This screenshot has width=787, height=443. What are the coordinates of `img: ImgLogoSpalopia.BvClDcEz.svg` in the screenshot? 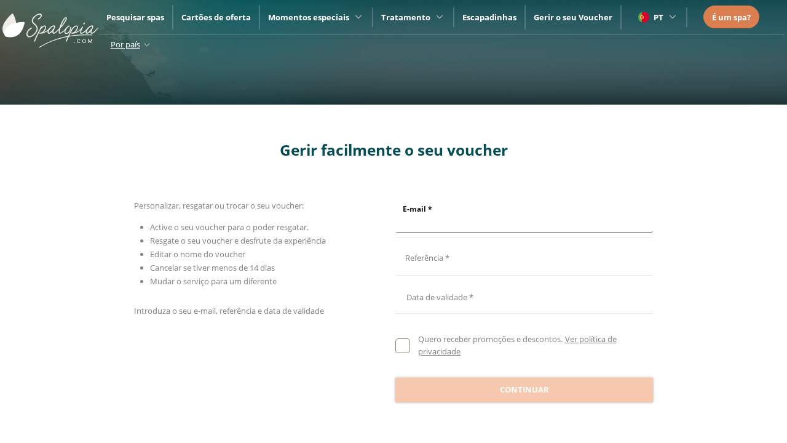 It's located at (50, 25).